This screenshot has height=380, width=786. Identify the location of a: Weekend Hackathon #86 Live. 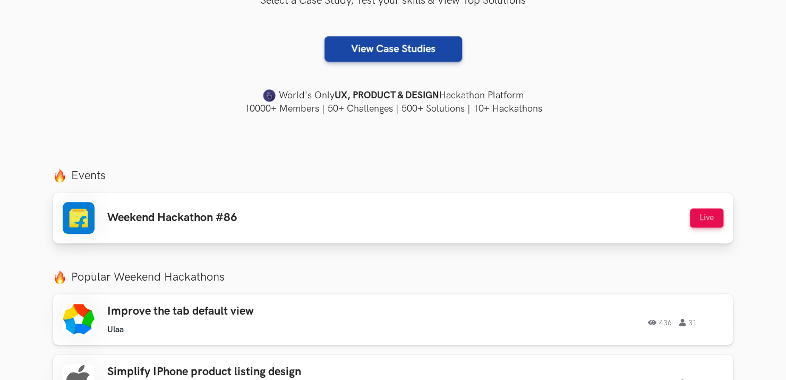
(393, 218).